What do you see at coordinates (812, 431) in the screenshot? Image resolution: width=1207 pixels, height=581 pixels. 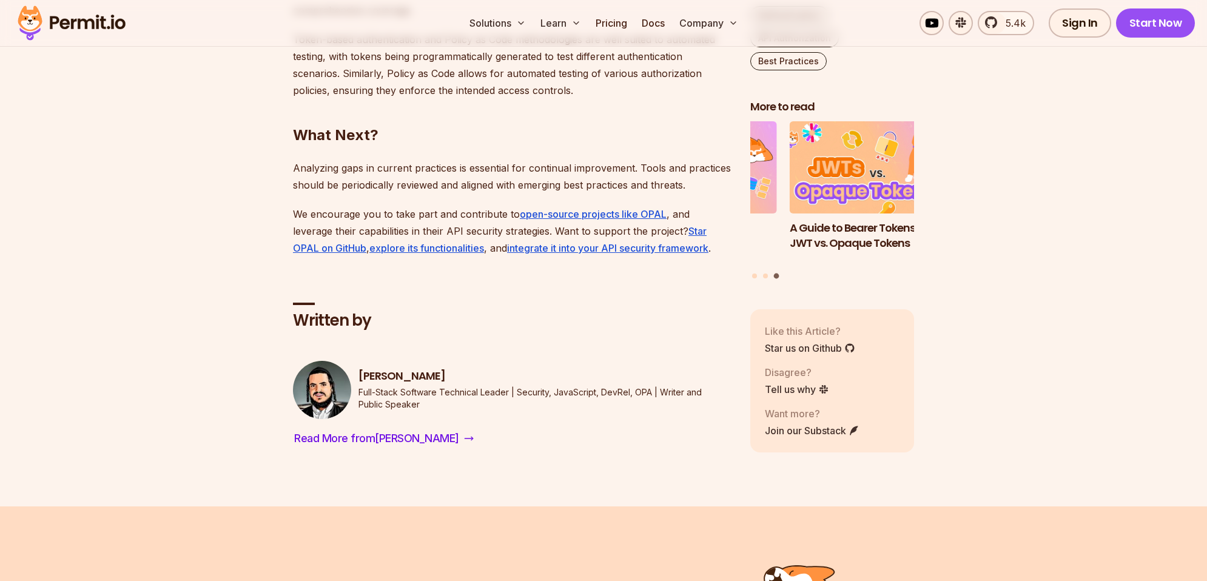 I see `a: Join our Substack` at bounding box center [812, 431].